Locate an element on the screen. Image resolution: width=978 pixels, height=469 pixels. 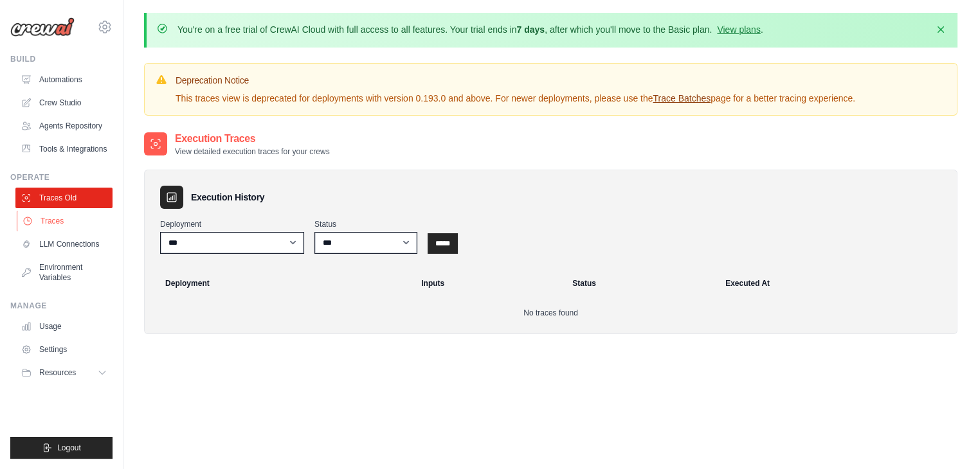
img: Logo is located at coordinates (42, 27).